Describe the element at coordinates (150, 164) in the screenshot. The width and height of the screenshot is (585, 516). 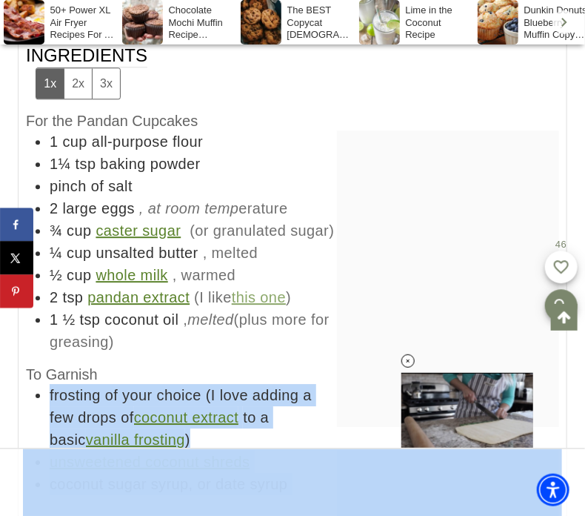
I see `span: baking powder` at that location.